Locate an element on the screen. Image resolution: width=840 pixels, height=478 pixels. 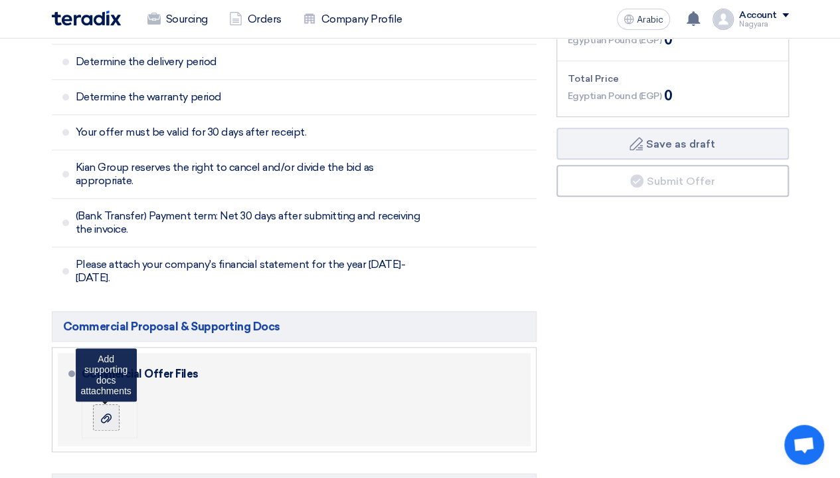
font: Kian Group reserves the right to cancel and/or divide the bid as appropriate. is located at coordinates (224, 173).